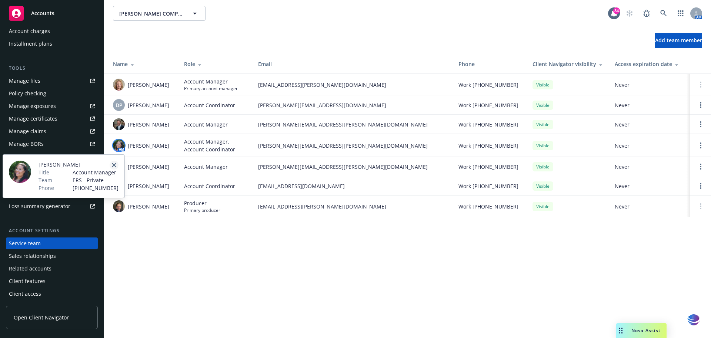 Image resolution: width=711 pixels, height=338 pixels. Describe the element at coordinates (32, 256) in the screenshot. I see `div: Sales relationships` at that location.